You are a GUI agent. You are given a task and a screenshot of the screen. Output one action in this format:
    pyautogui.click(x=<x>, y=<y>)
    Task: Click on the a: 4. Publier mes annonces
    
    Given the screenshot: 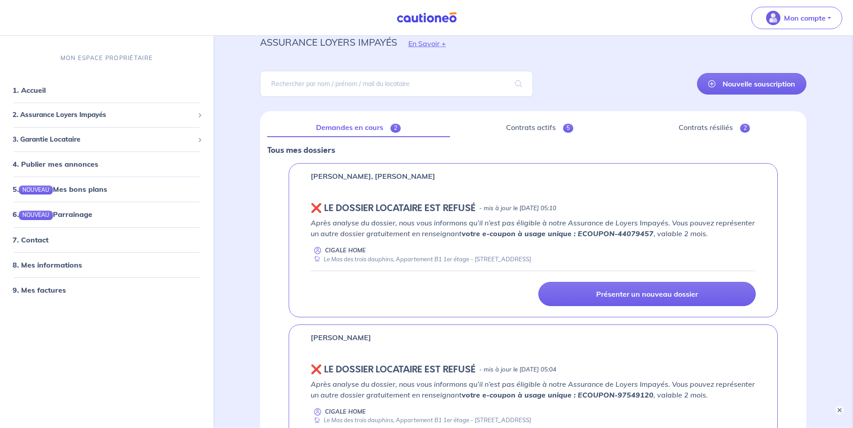 What is the action you would take?
    pyautogui.click(x=55, y=164)
    